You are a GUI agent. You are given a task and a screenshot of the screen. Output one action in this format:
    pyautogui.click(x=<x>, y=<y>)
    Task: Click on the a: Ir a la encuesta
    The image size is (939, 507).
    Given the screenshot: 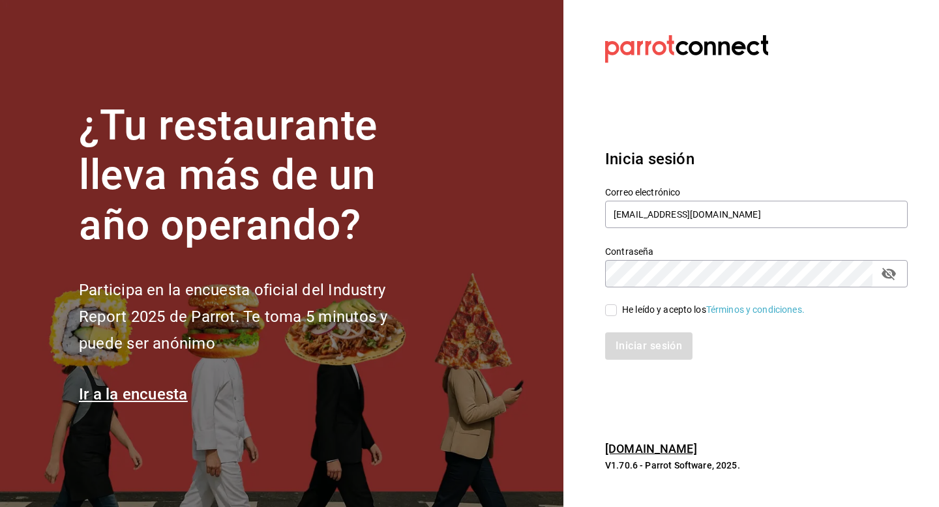 What is the action you would take?
    pyautogui.click(x=133, y=394)
    